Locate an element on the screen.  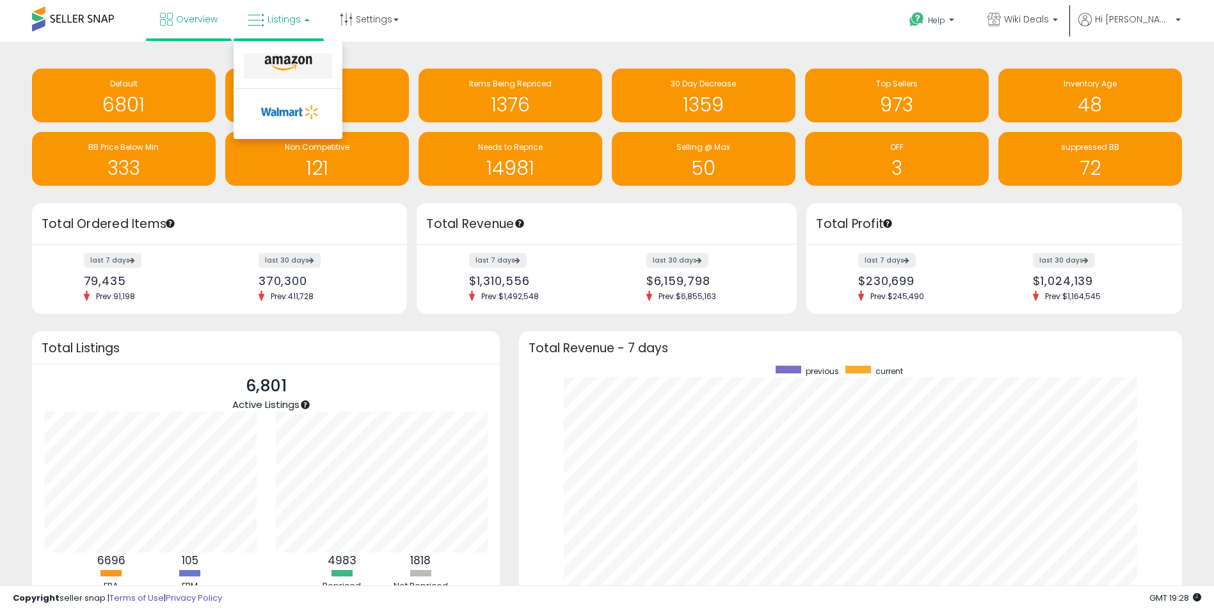
h3: Total Revenue is located at coordinates (607, 224).